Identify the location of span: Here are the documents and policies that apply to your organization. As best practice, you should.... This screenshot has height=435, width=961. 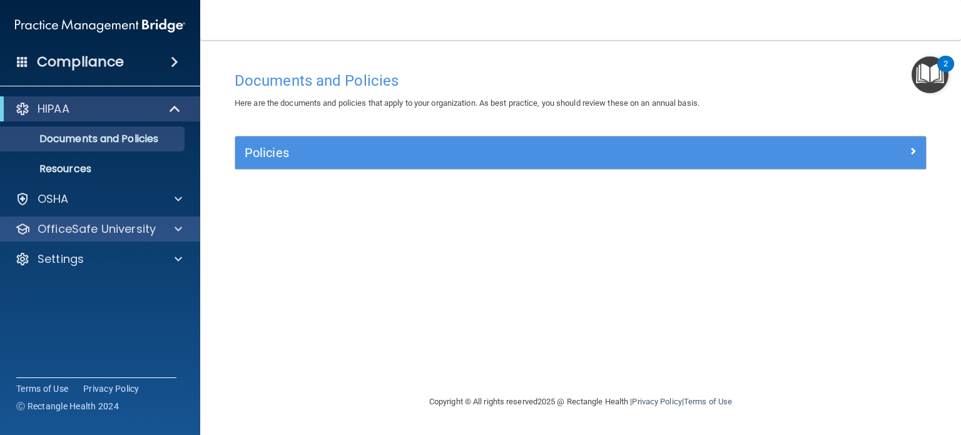
(467, 103).